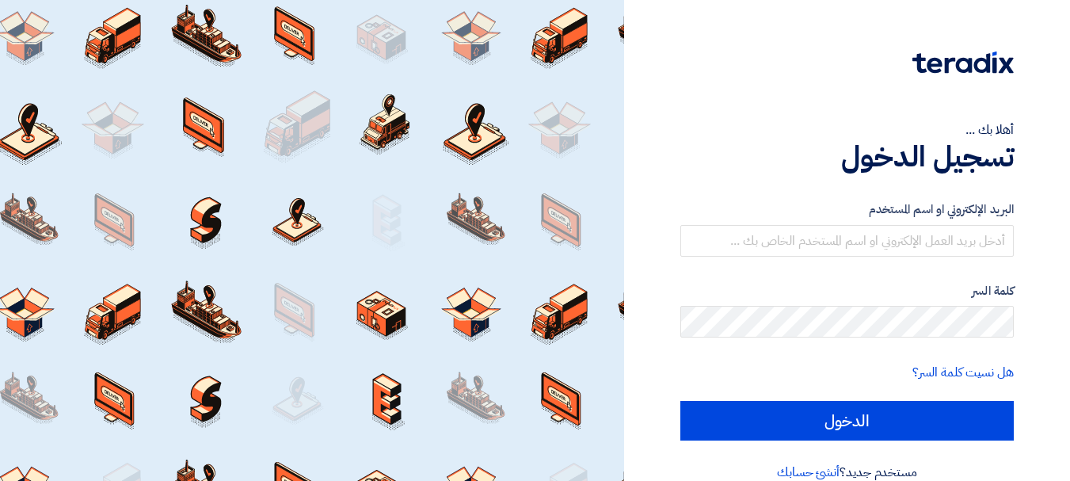  What do you see at coordinates (847, 130) in the screenshot?
I see `div: أهلا بك ...` at bounding box center [847, 130].